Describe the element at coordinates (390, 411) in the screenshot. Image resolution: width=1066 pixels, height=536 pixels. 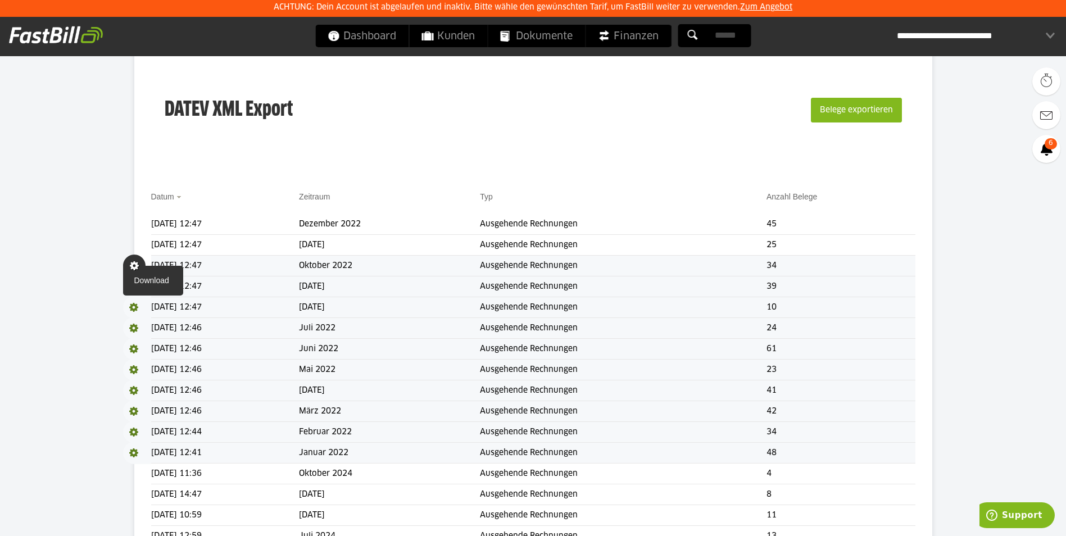
I see `td: März 2022` at that location.